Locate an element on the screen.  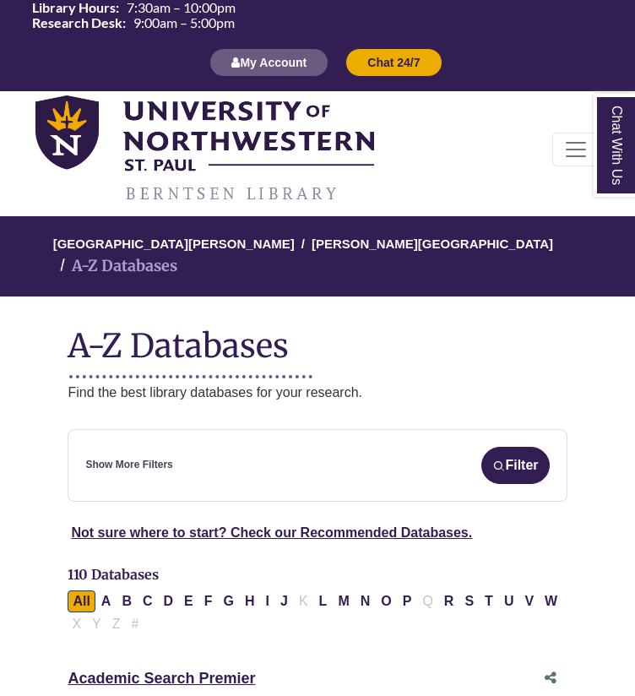
button: Filter Results E is located at coordinates (188, 602).